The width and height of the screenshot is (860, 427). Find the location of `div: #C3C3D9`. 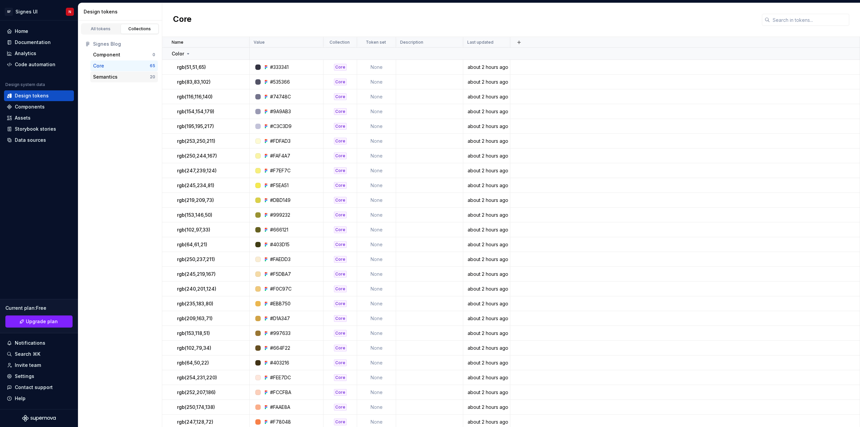

div: #C3C3D9 is located at coordinates (281, 126).